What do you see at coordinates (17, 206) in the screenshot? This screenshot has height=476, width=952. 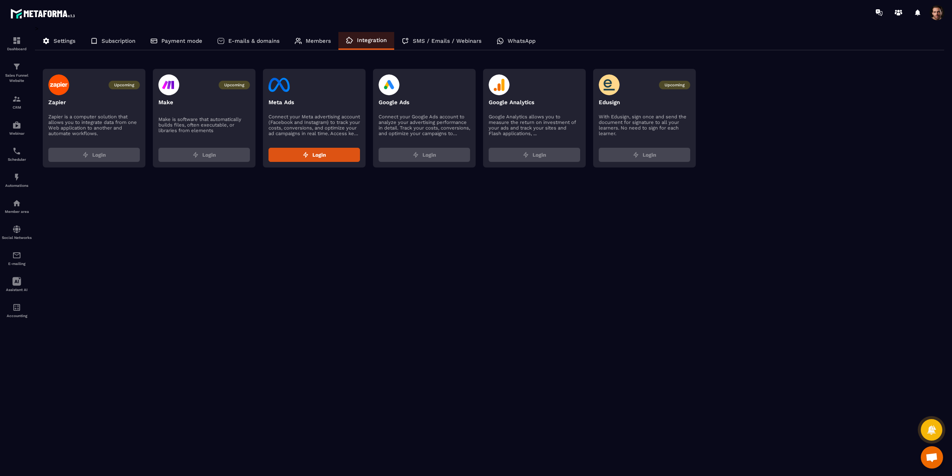 I see `a: automationsautomationsMember area` at bounding box center [17, 206].